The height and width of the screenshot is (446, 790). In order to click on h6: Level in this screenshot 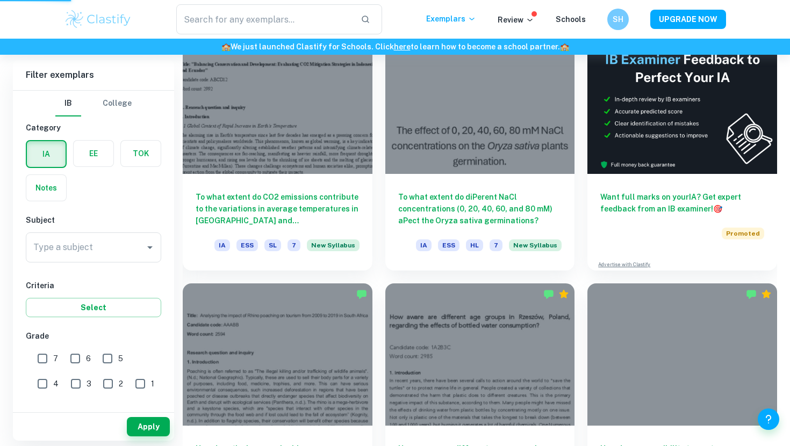, I will do `click(93, 414)`.